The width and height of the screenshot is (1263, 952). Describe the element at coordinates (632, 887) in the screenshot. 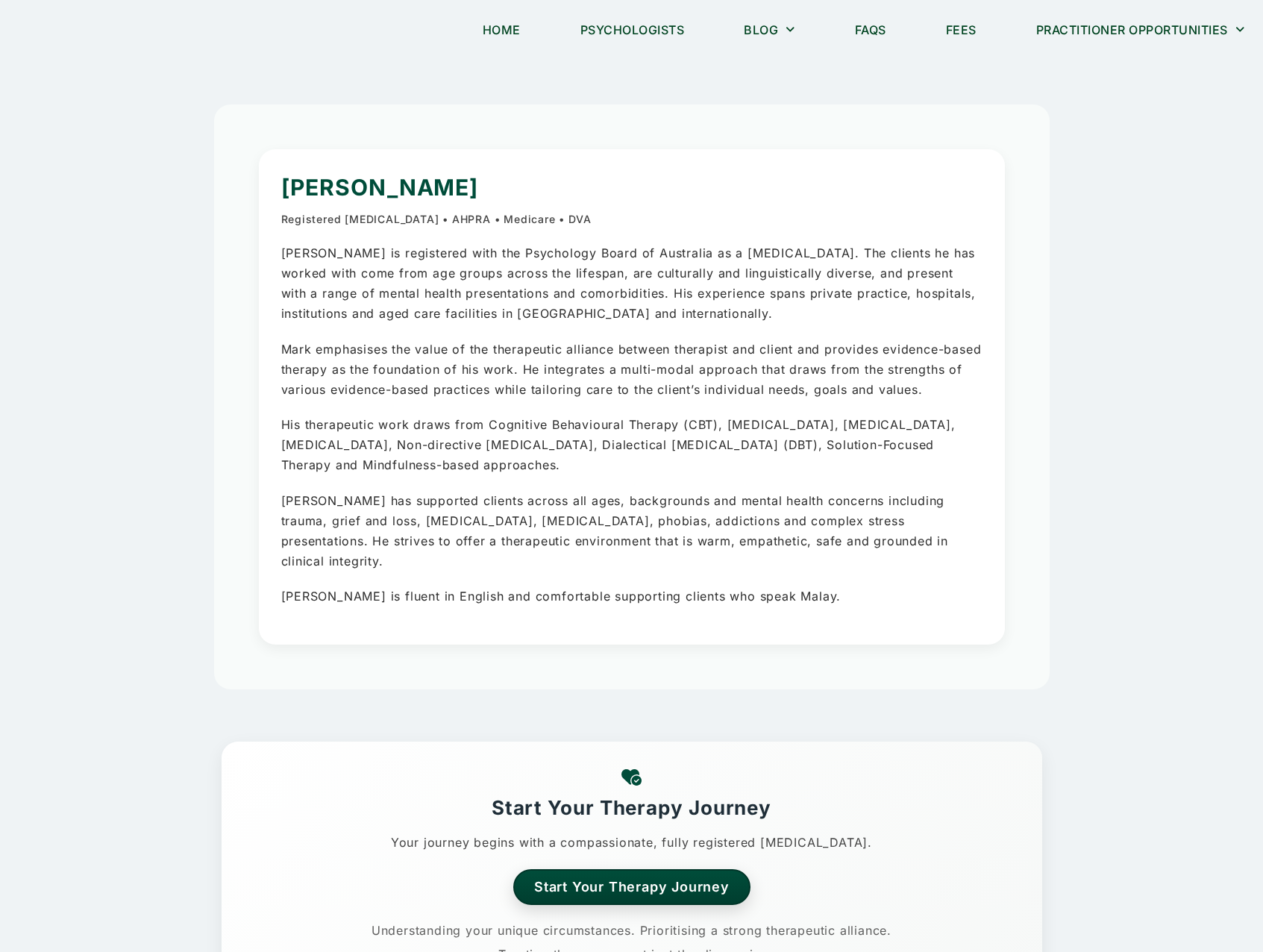

I see `a: Start your therapy journey` at that location.